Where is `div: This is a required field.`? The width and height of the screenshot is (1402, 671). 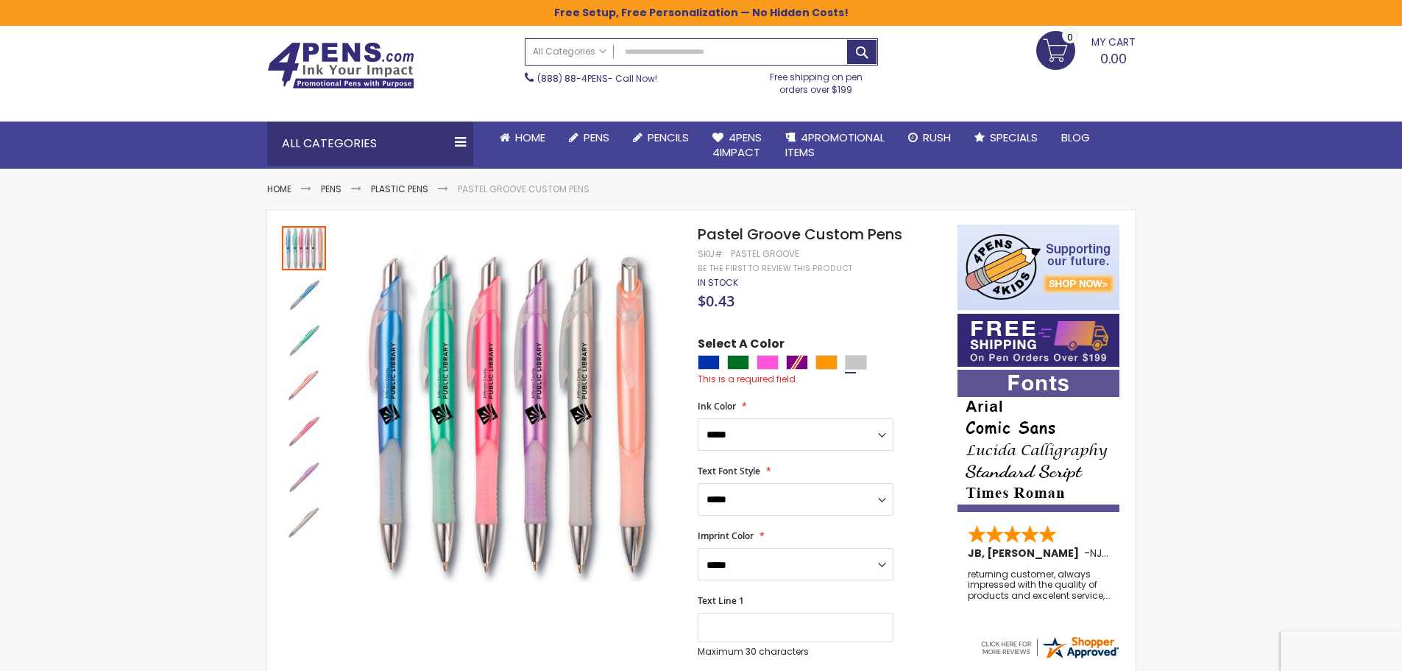
div: This is a required field. is located at coordinates (820, 379).